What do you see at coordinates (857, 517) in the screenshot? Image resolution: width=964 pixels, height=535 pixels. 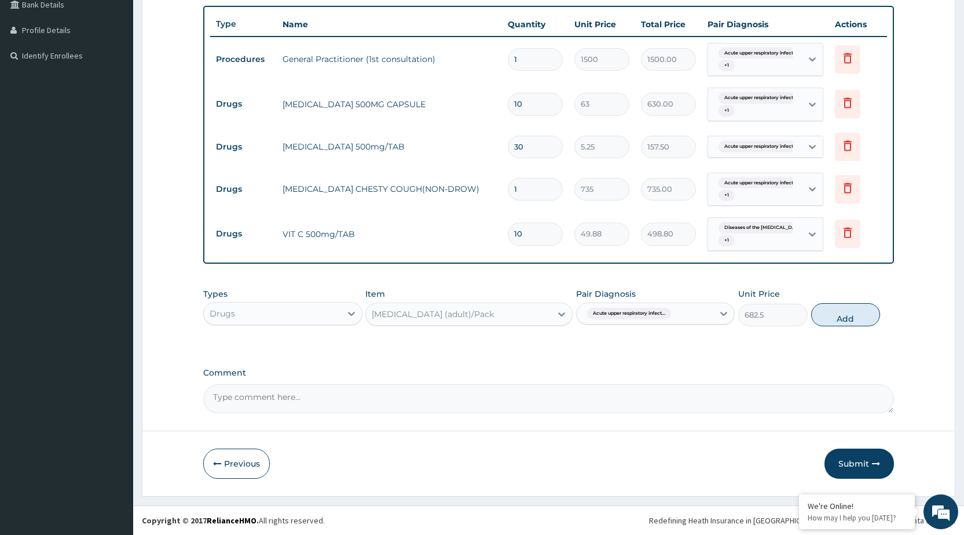 I see `p: How may I help you today?` at bounding box center [857, 517].